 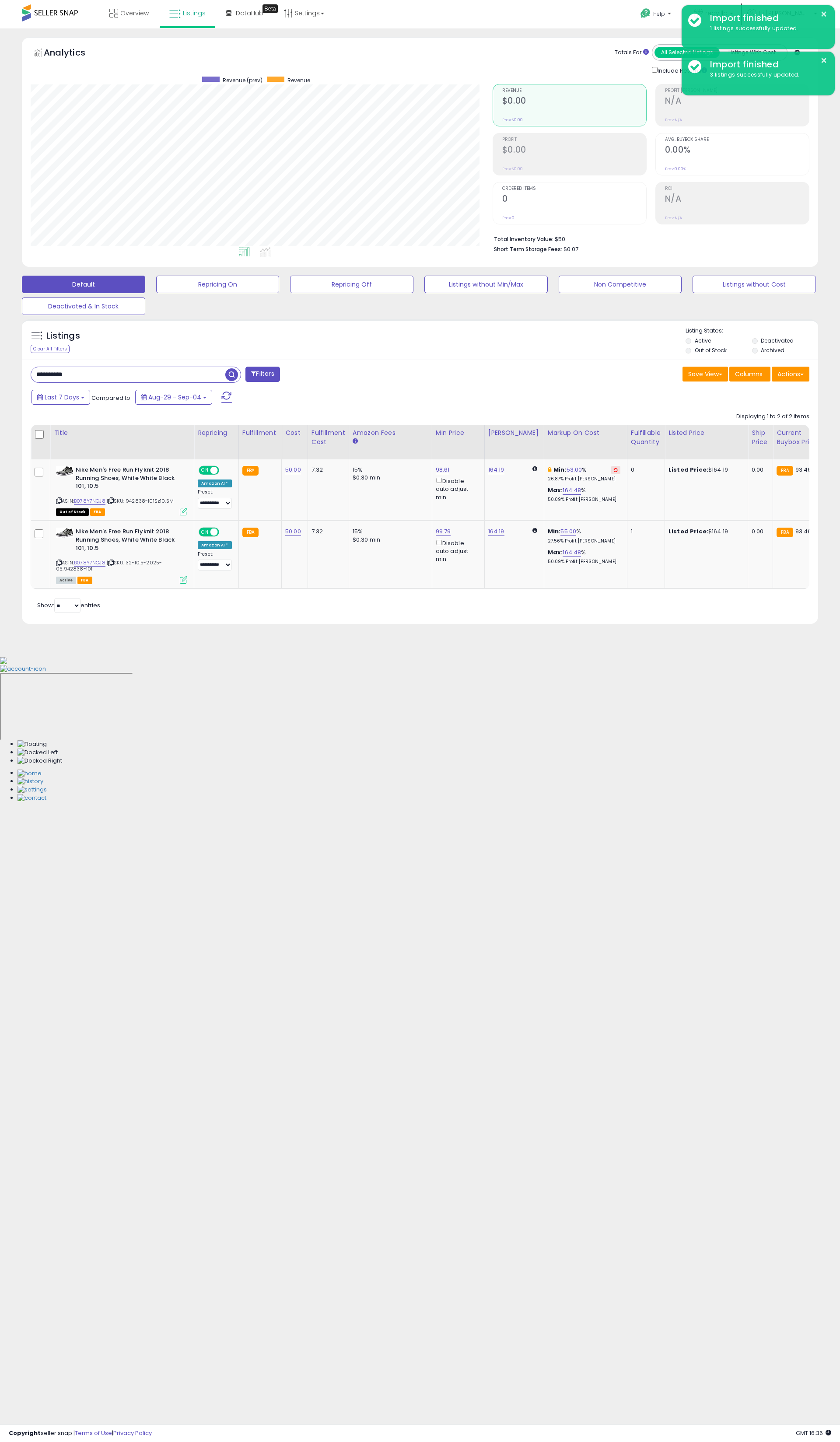 What do you see at coordinates (659, 14) in the screenshot?
I see `span: Help` at bounding box center [659, 14].